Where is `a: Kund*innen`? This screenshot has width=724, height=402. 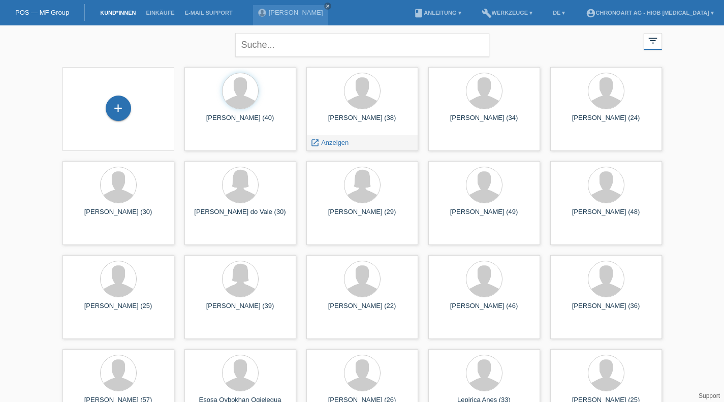 a: Kund*innen is located at coordinates (118, 13).